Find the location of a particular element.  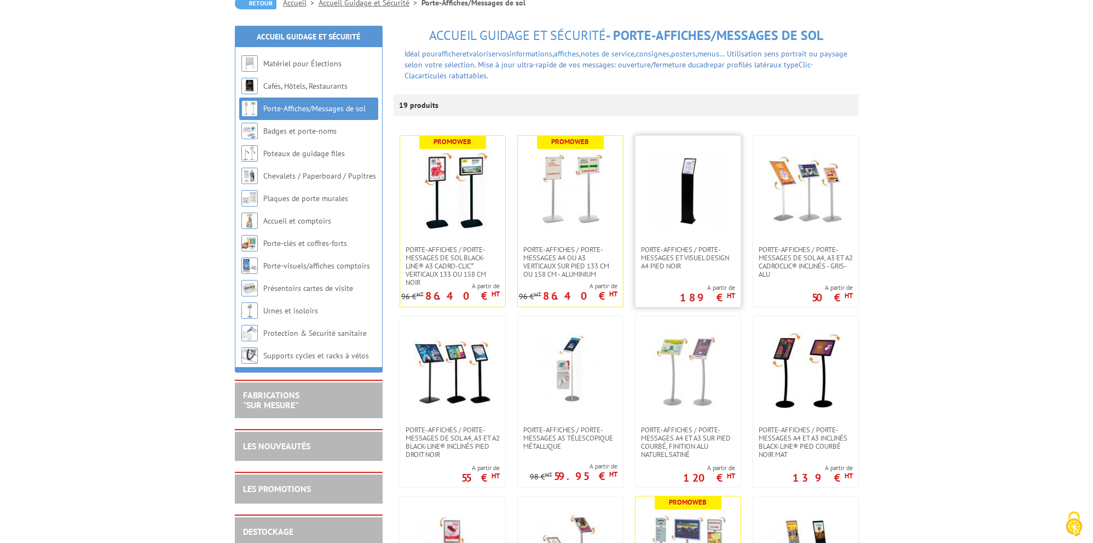

a: Porte-affiches / Porte-messages de sol Black-Line® A3 Cadro-Clic° Verticaux 133 ou 158 cm noir is located at coordinates (453, 266).